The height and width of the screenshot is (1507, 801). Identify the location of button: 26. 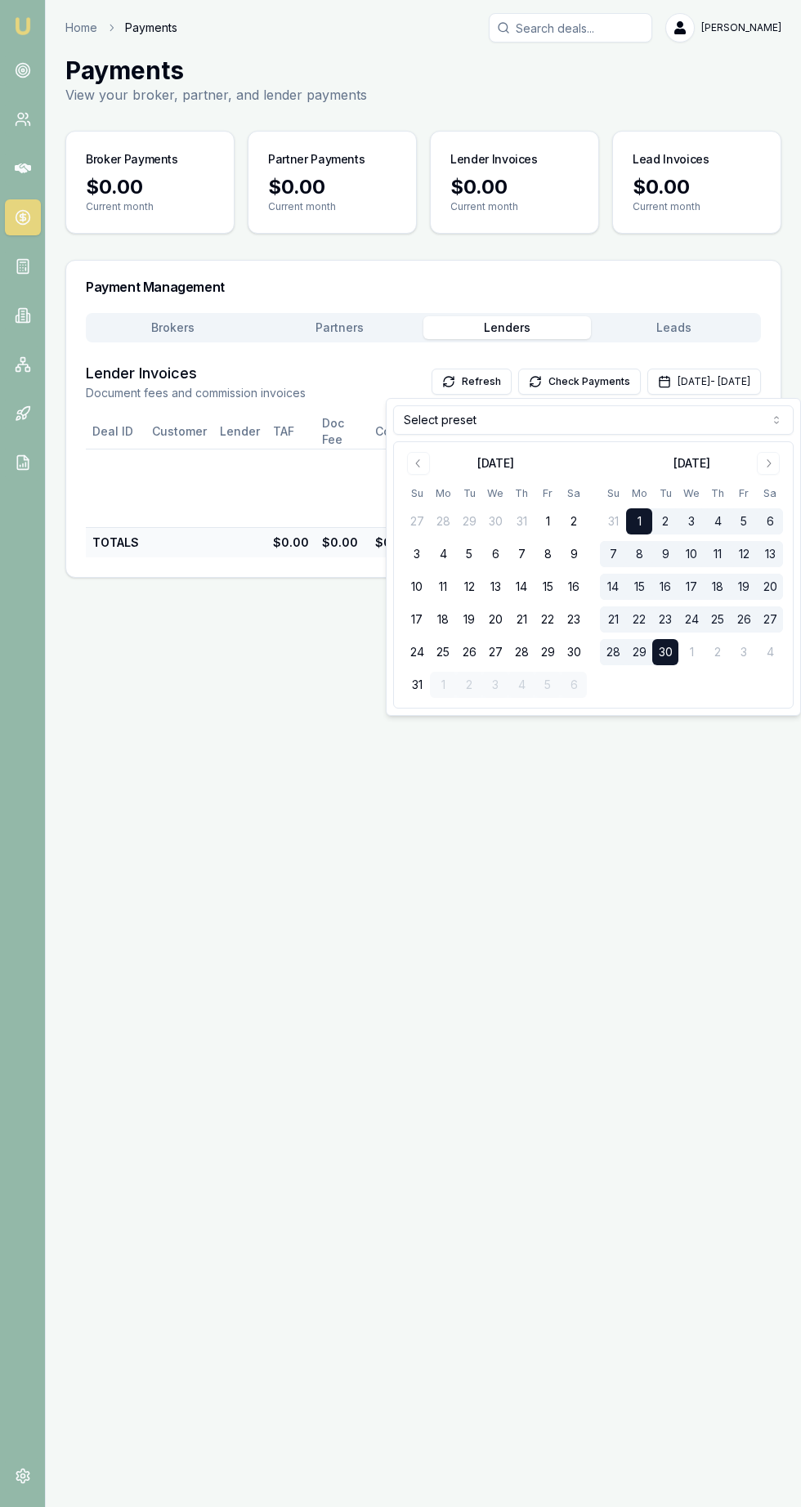
(744, 620).